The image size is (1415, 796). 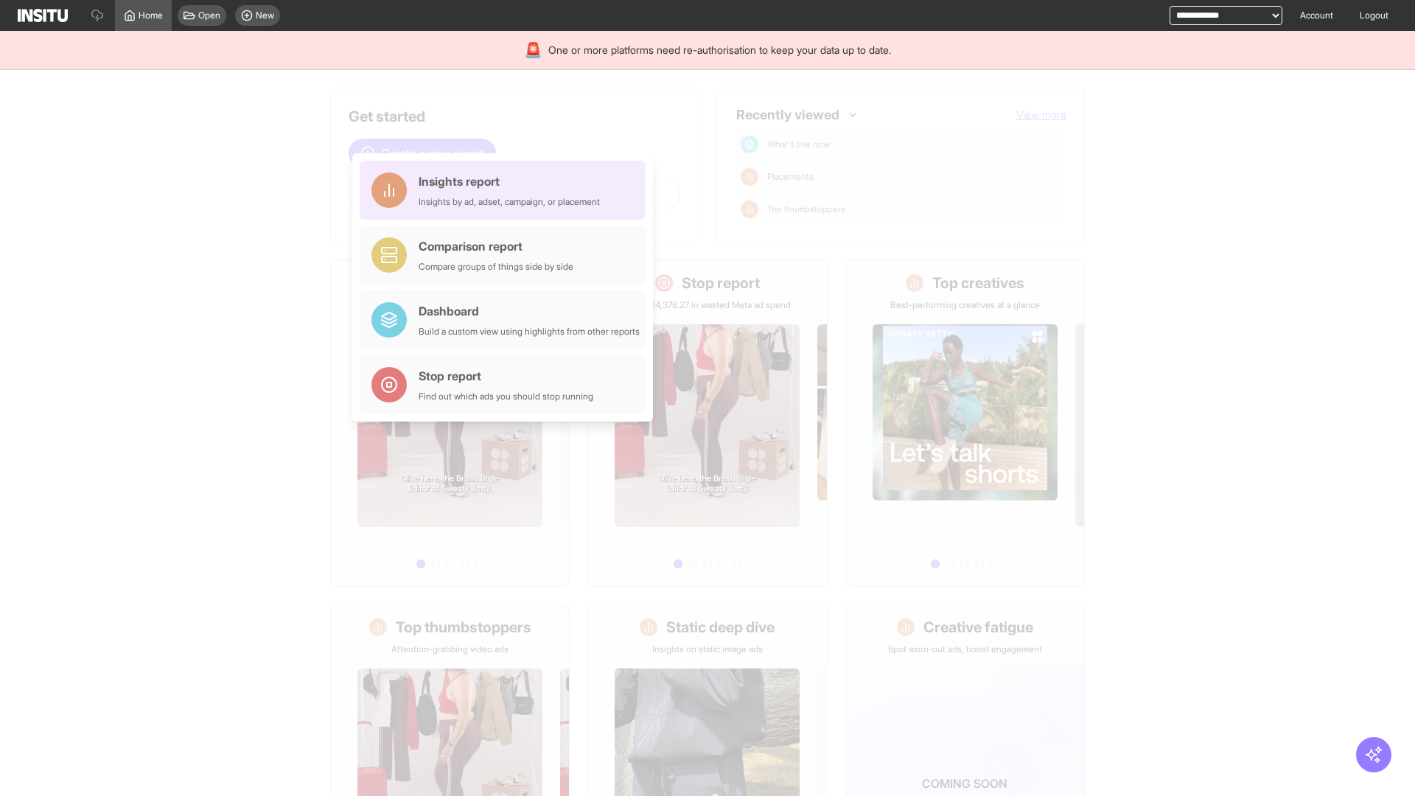 I want to click on div: Build a custom view using highlights from other reports, so click(x=529, y=332).